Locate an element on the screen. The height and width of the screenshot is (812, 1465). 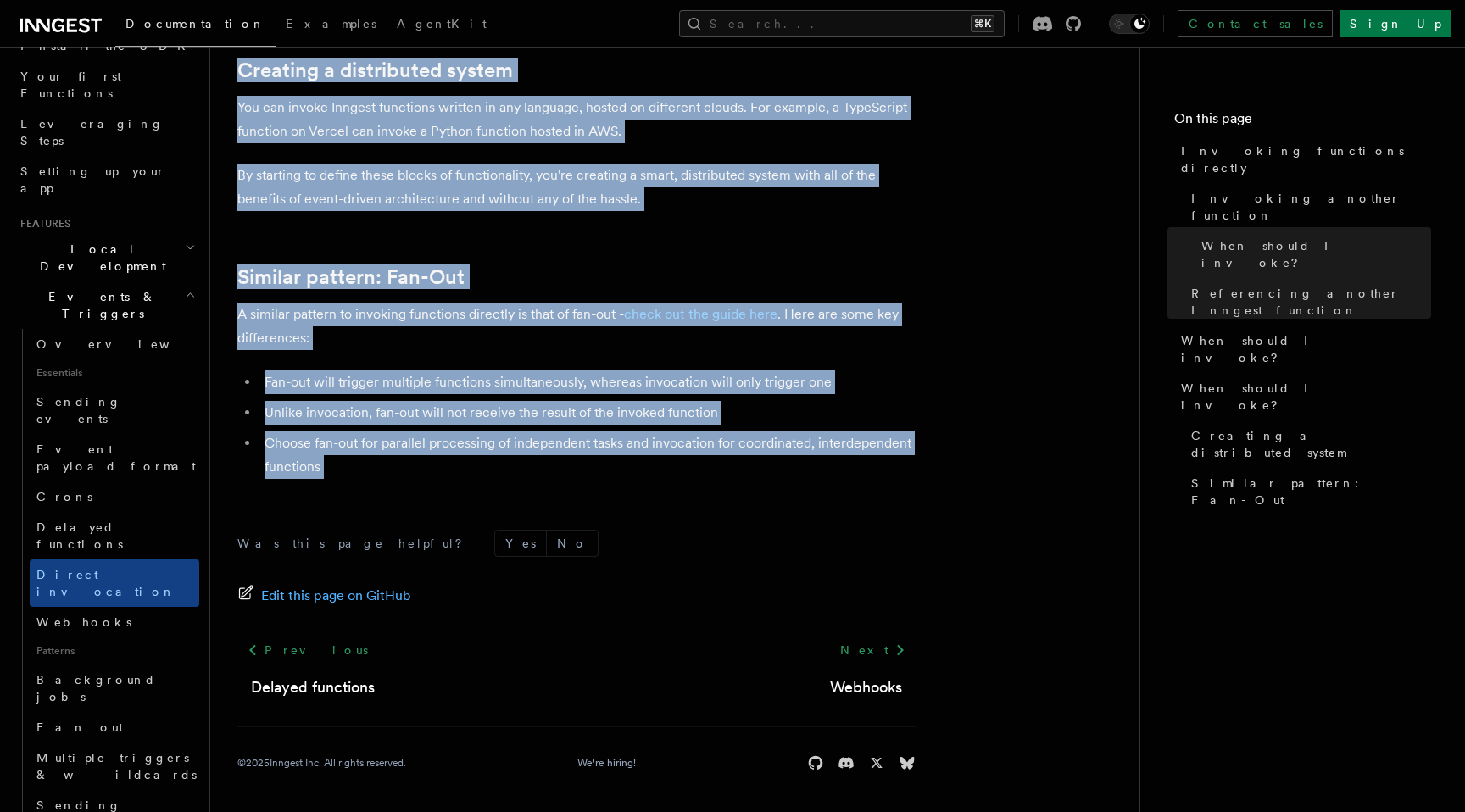
a: Event payload format is located at coordinates (114, 458).